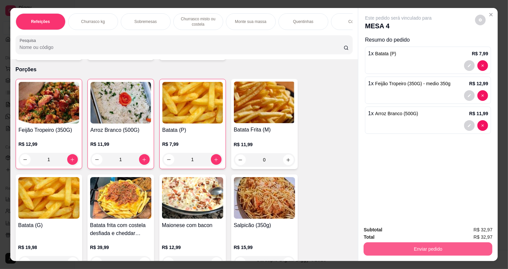  Describe the element at coordinates (121, 229) in the screenshot. I see `h4: Batata frita com costela desfiada e cheddar polenghi` at that location.